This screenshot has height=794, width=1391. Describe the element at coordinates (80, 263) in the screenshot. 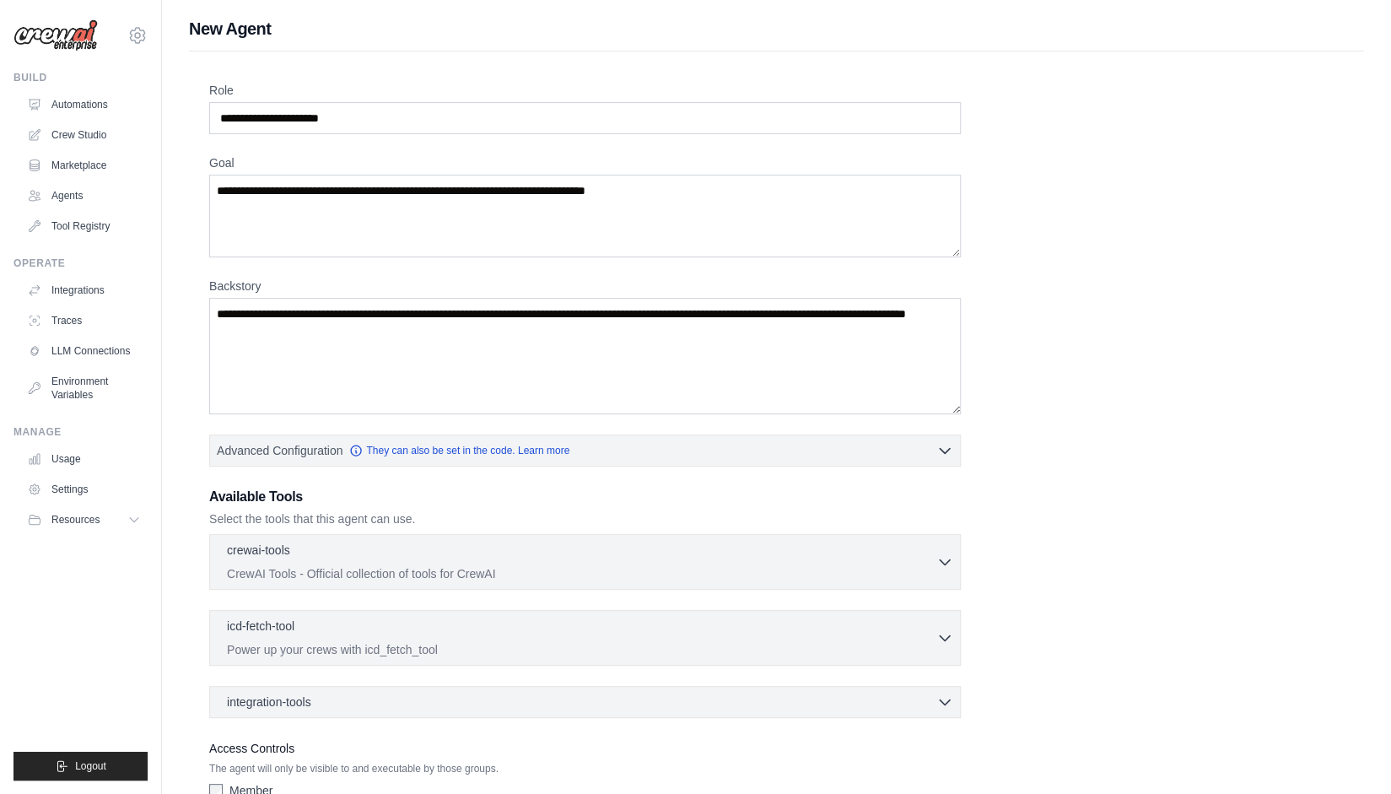

I see `div: Operate` at that location.